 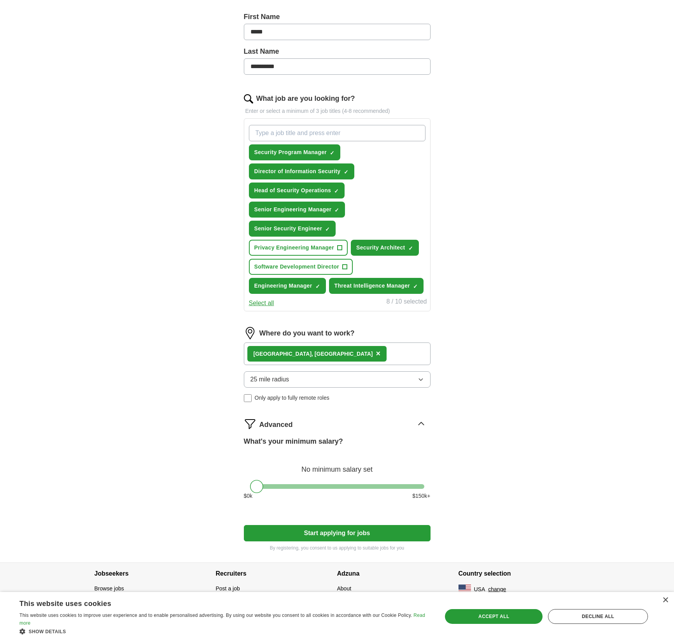 What do you see at coordinates (216, 615) in the screenshot?
I see `span: This website uses cookies to improve user experience and to enable personalised advertising. By u...` at bounding box center [216, 615].